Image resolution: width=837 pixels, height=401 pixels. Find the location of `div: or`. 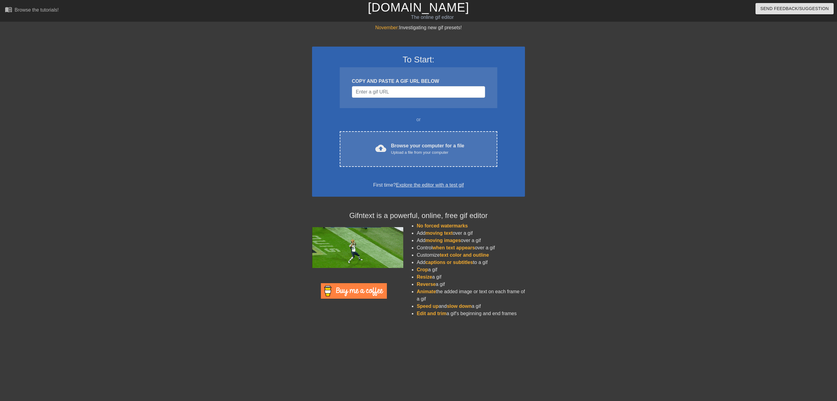

div: or is located at coordinates (419, 120).